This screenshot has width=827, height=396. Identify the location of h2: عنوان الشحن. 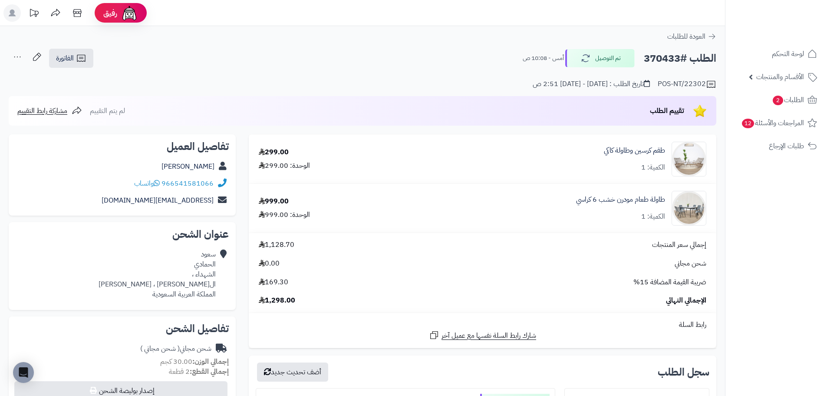
(122, 234).